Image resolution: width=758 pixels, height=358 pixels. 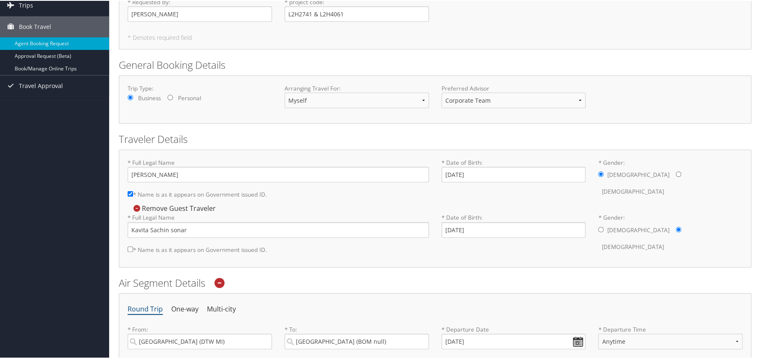 I want to click on h2: General Booking Details, so click(x=435, y=64).